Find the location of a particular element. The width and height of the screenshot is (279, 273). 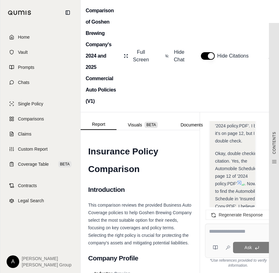

div: A is located at coordinates (13, 262).